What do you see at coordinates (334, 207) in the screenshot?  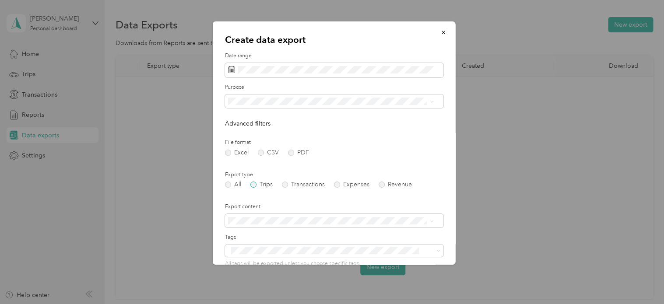 I see `label: Export content` at bounding box center [334, 207].